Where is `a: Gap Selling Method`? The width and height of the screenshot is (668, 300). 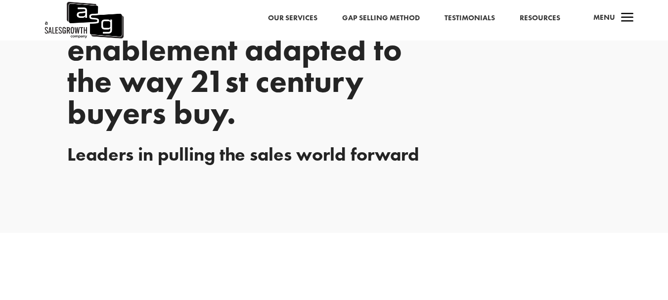 a: Gap Selling Method is located at coordinates (381, 18).